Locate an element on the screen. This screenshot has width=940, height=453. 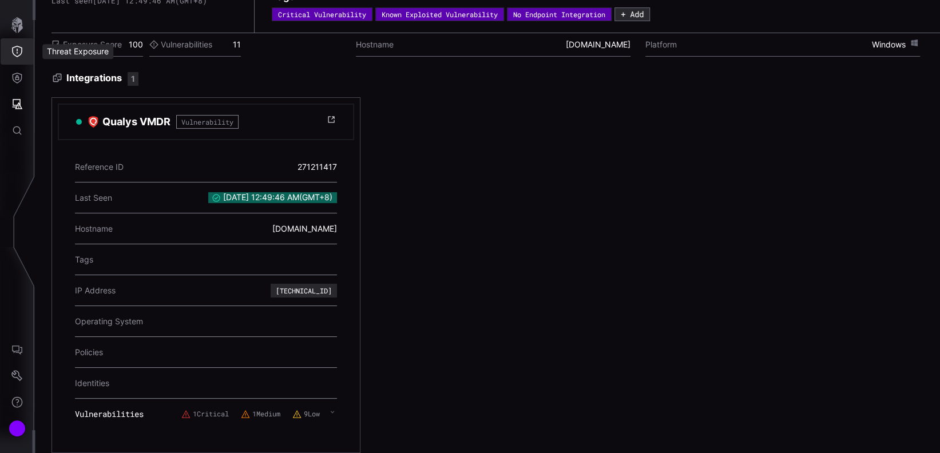
label: Hostname is located at coordinates (375, 45).